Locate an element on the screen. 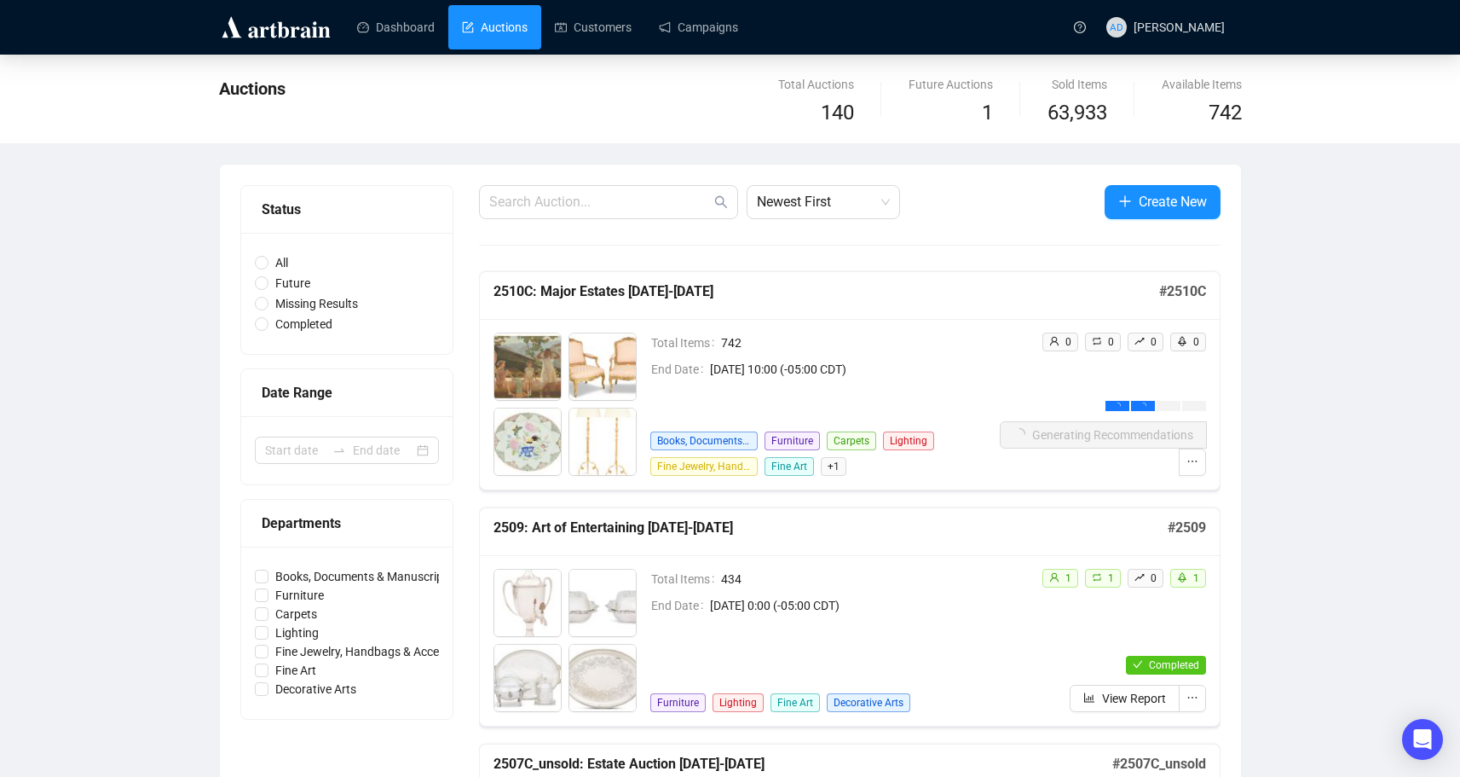 The image size is (1460, 777). span: Newest First is located at coordinates (823, 202).